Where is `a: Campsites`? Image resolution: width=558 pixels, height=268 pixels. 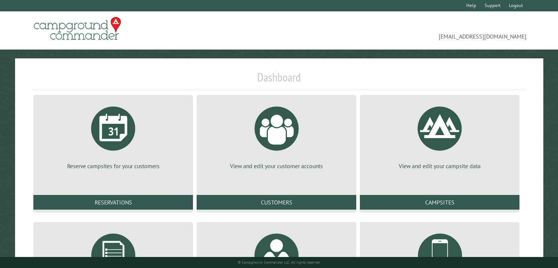 a: Campsites is located at coordinates (440, 202).